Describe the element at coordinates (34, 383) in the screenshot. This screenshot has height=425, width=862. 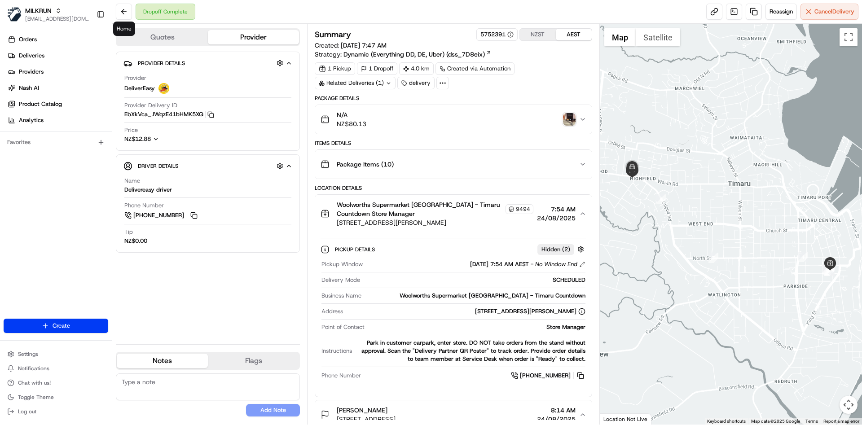
I see `span: Chat with us!` at that location.